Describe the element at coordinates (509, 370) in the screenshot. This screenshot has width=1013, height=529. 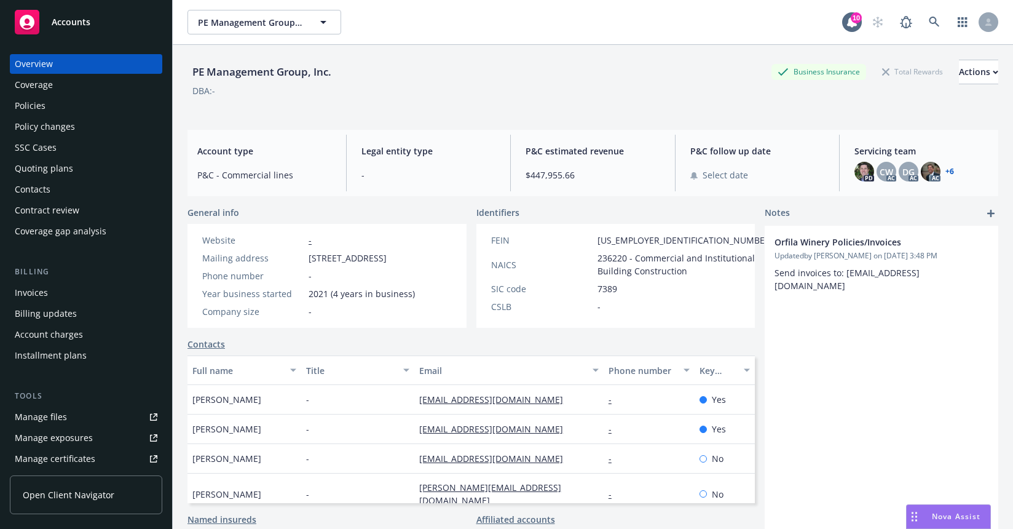
I see `button: Email` at that location.